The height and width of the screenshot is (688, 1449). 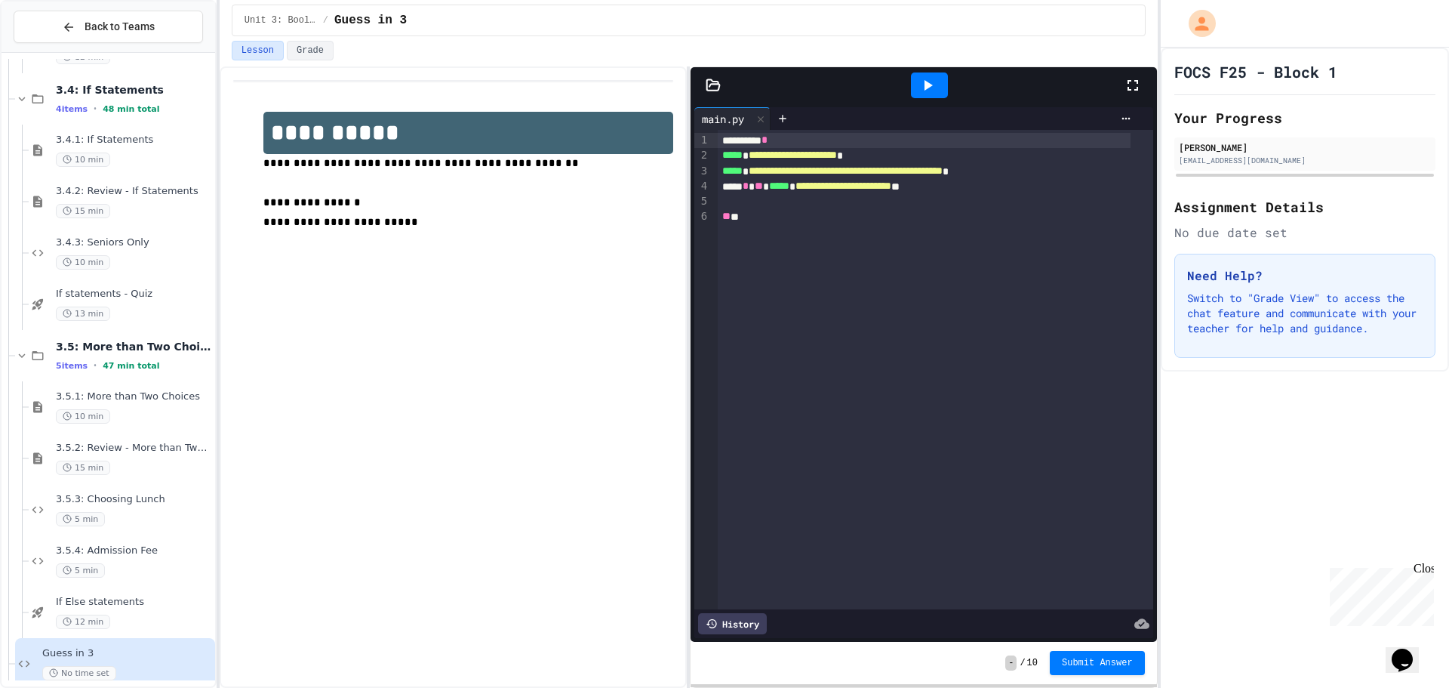 What do you see at coordinates (119, 26) in the screenshot?
I see `span: Back to Teams` at bounding box center [119, 26].